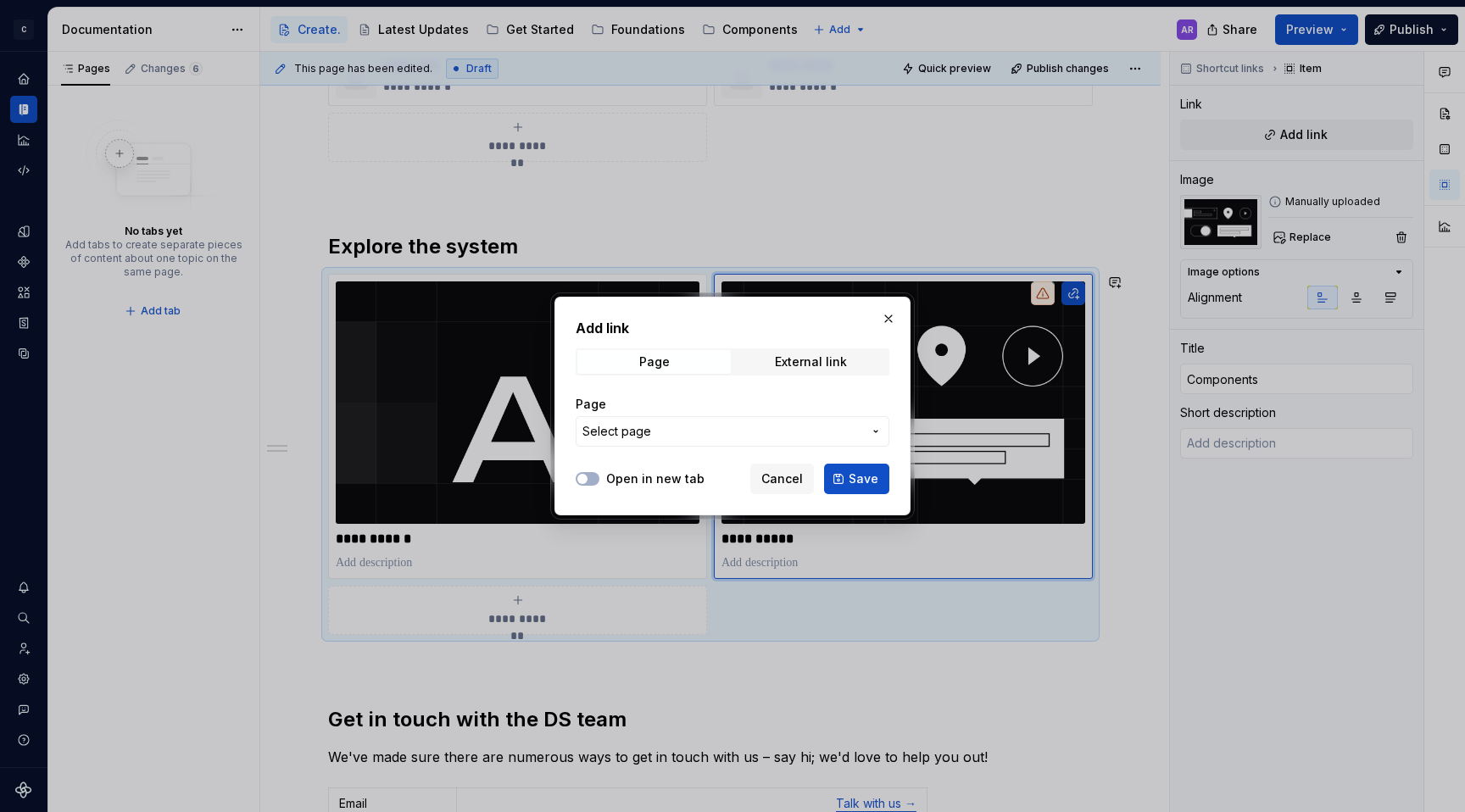  Describe the element at coordinates (810, 362) in the screenshot. I see `div: External link` at that location.